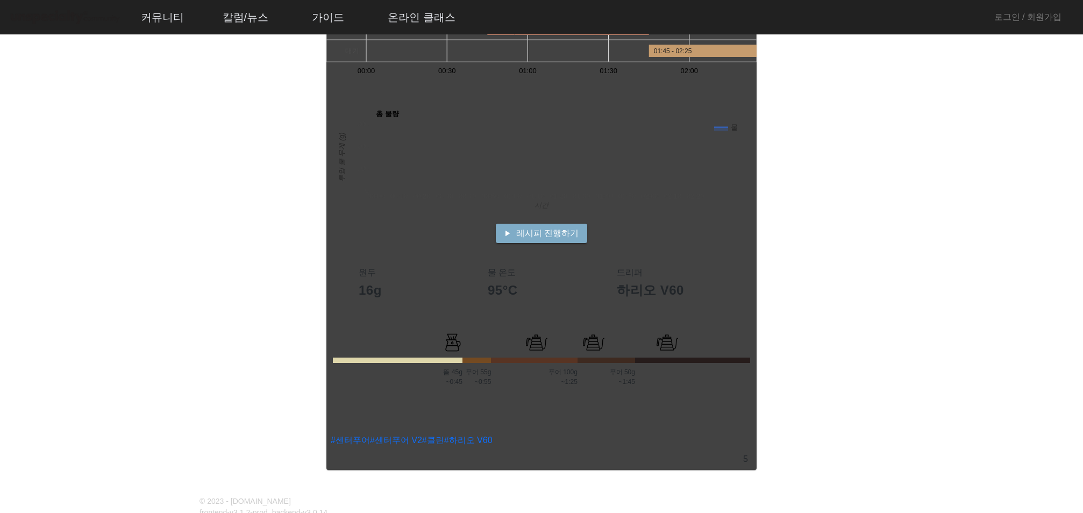  I want to click on a: 가이드, so click(328, 17).